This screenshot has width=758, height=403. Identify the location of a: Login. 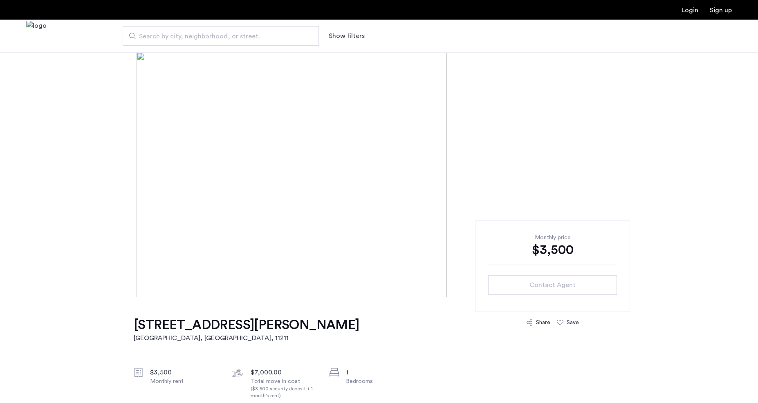
(690, 10).